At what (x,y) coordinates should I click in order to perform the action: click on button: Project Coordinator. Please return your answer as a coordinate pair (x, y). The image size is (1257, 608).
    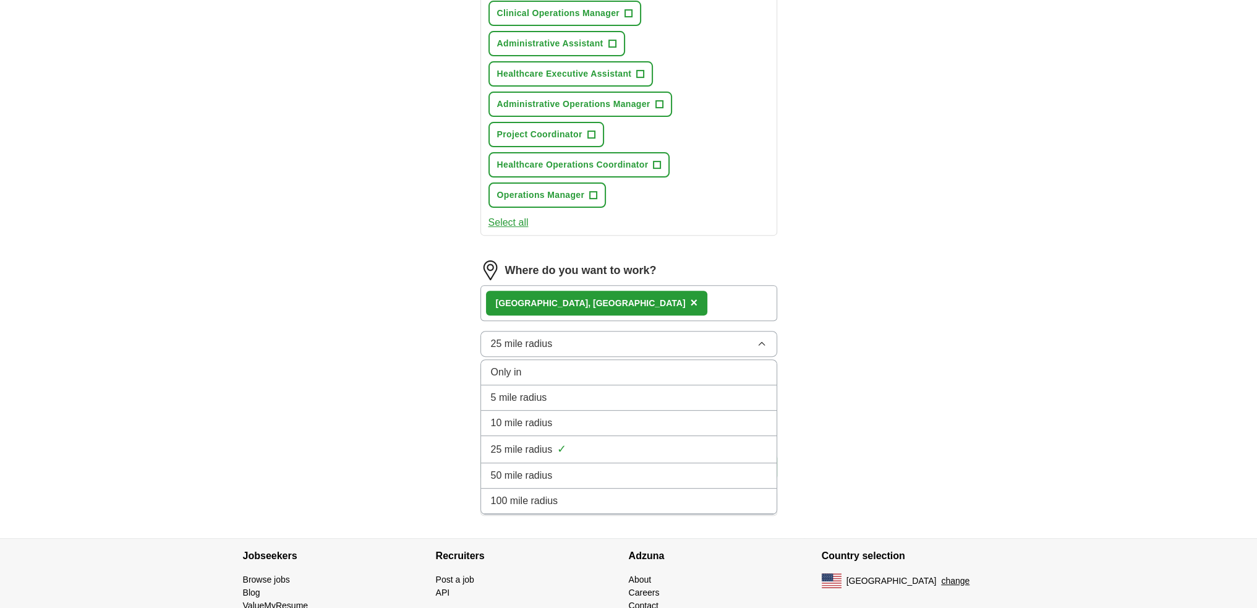
    Looking at the image, I should click on (546, 134).